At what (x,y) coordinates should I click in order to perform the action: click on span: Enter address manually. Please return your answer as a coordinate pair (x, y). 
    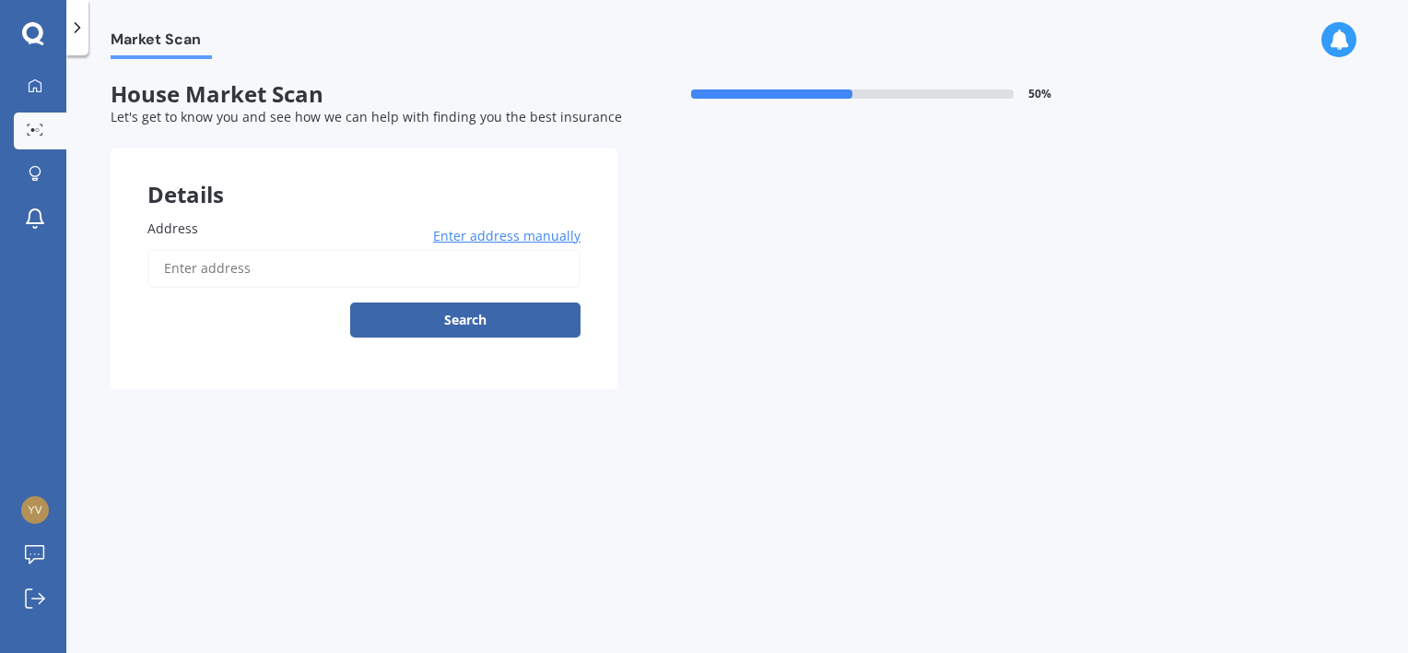
    Looking at the image, I should click on (507, 236).